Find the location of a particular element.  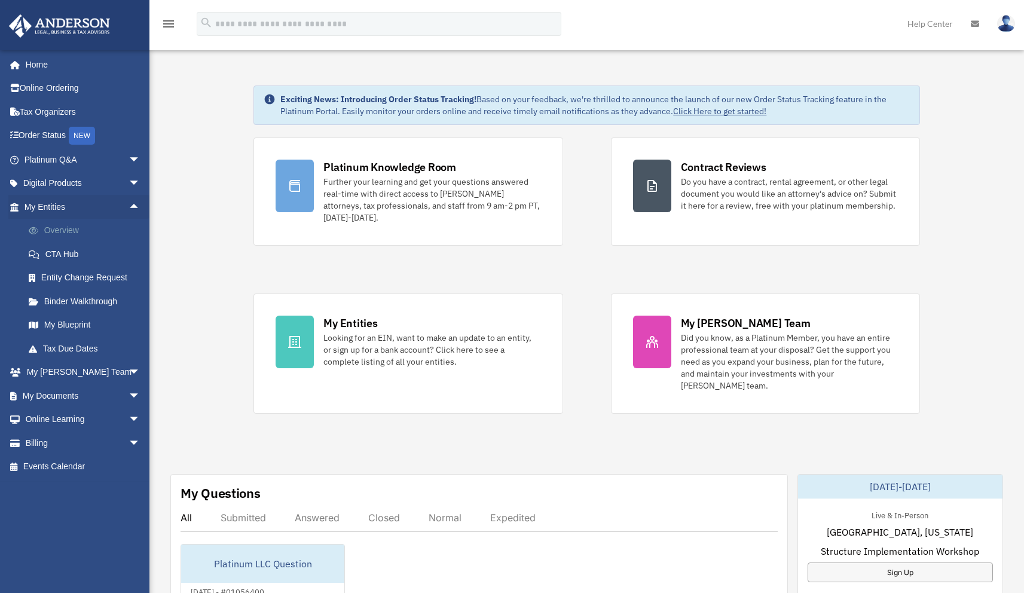

div: Did you know, as a Platinum Member, you have an entire professional team at your disposal? Get th... is located at coordinates (789, 362).